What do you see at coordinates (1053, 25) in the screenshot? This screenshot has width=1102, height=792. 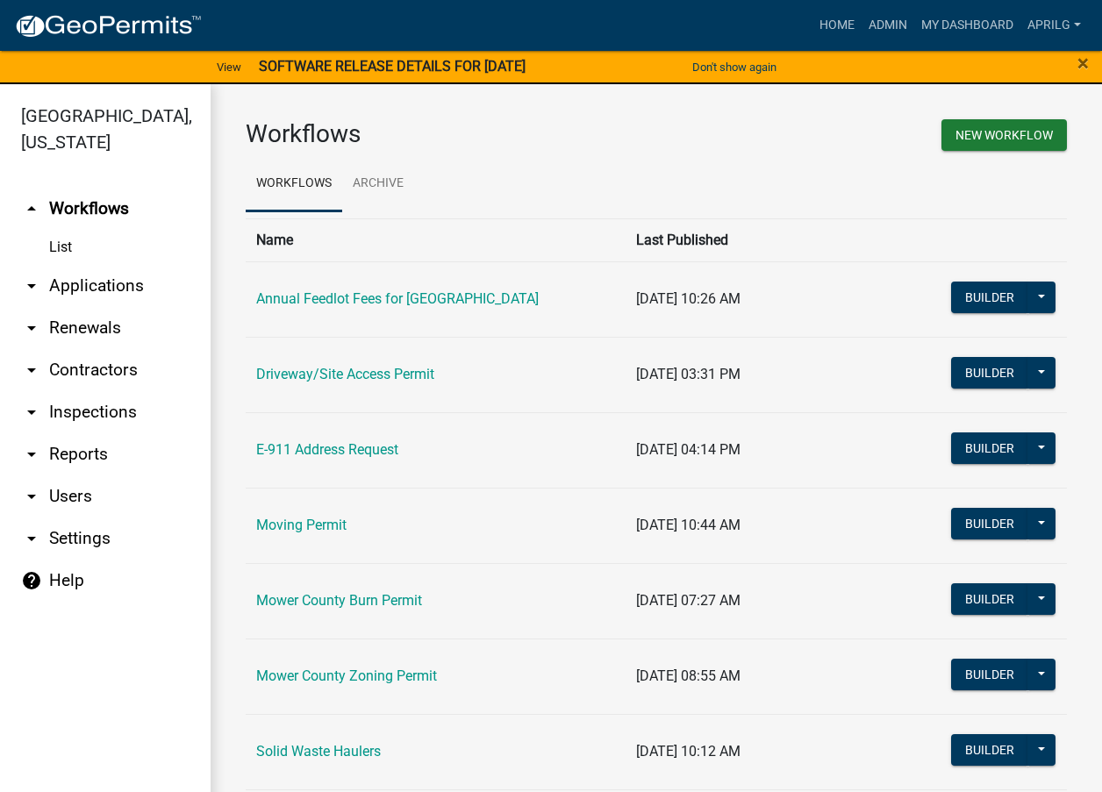 I see `a: aprilg` at bounding box center [1053, 25].